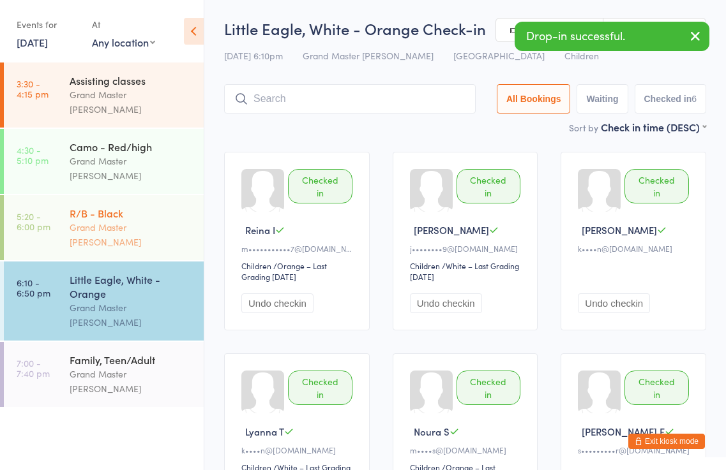 The width and height of the screenshot is (726, 470). What do you see at coordinates (666, 442) in the screenshot?
I see `button: Exit kiosk mode` at bounding box center [666, 442].